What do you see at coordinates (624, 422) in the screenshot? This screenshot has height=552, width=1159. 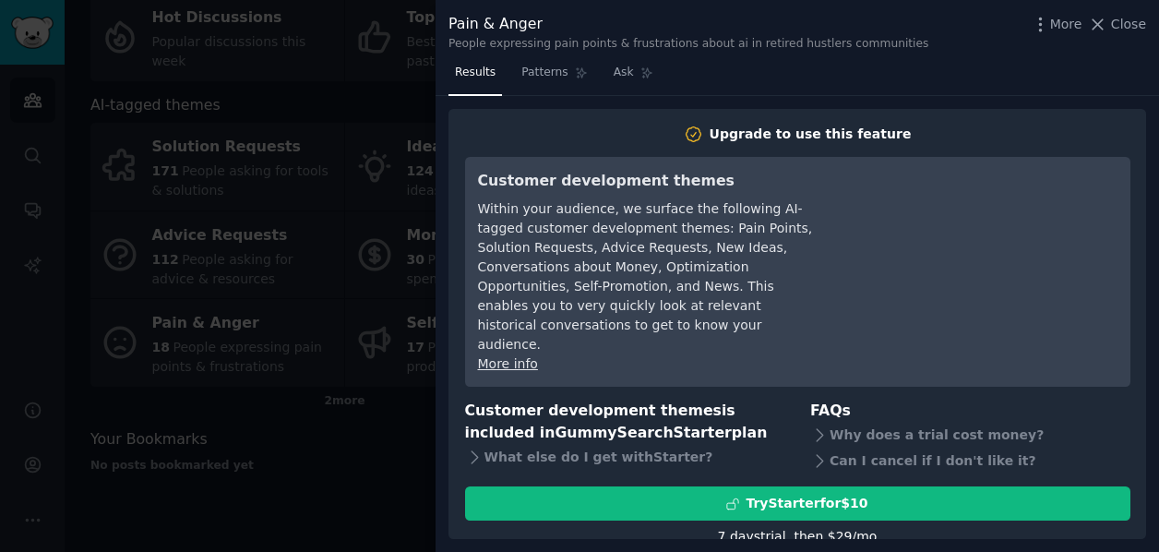 I see `h3: Customer development themes is included in plan` at bounding box center [624, 422].